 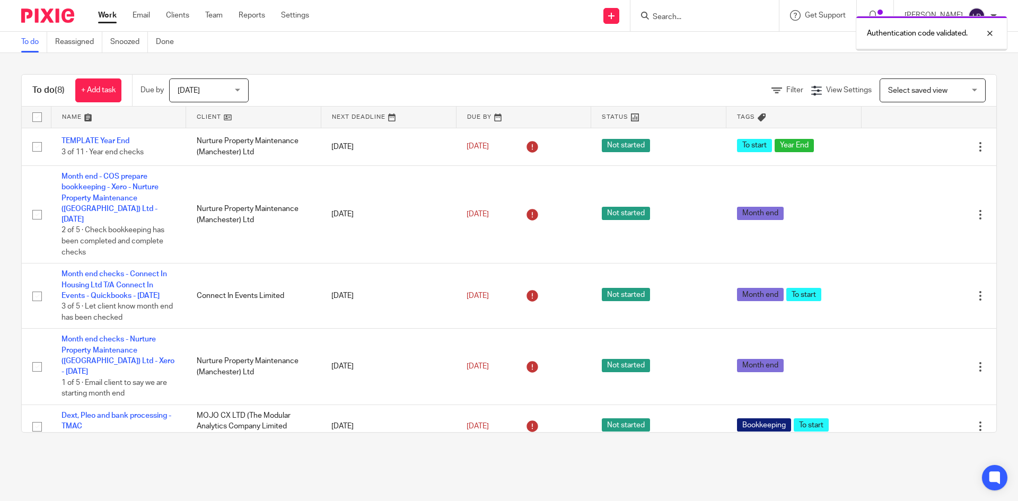 I want to click on p: Authentication code validated., so click(x=917, y=33).